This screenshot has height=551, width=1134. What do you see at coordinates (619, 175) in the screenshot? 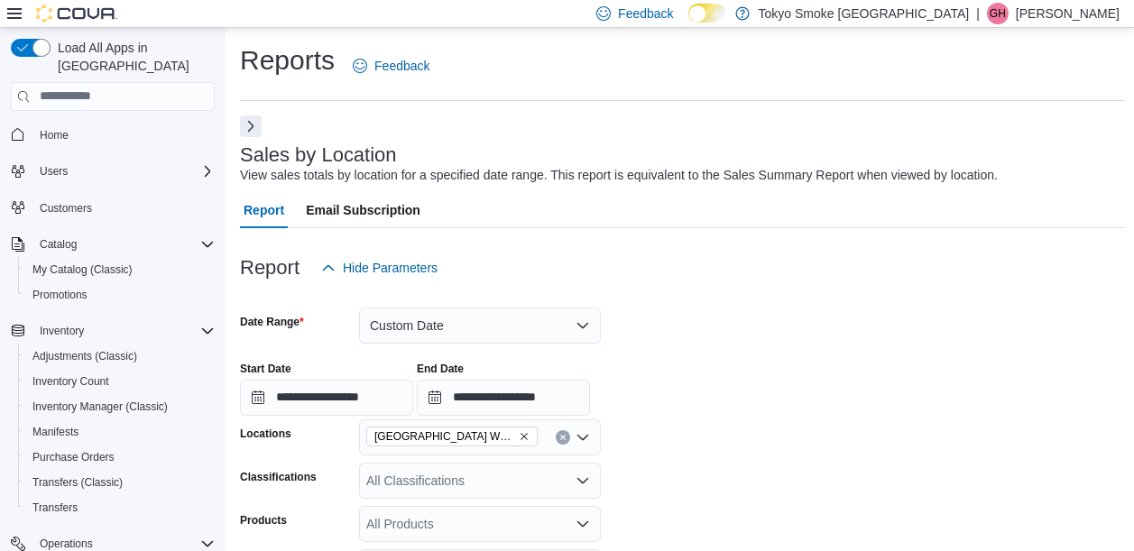
I see `div: View sales totals by location for a specified date range. This report is equivalent to the Sales ...` at bounding box center [619, 175].